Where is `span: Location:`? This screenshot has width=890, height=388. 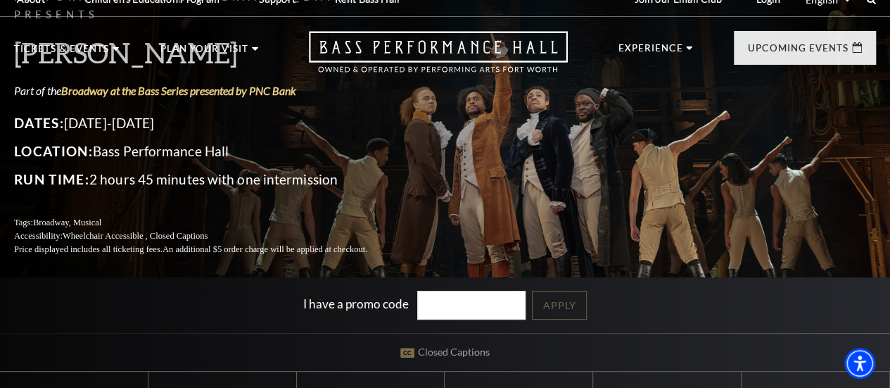
span: Location: is located at coordinates (53, 151).